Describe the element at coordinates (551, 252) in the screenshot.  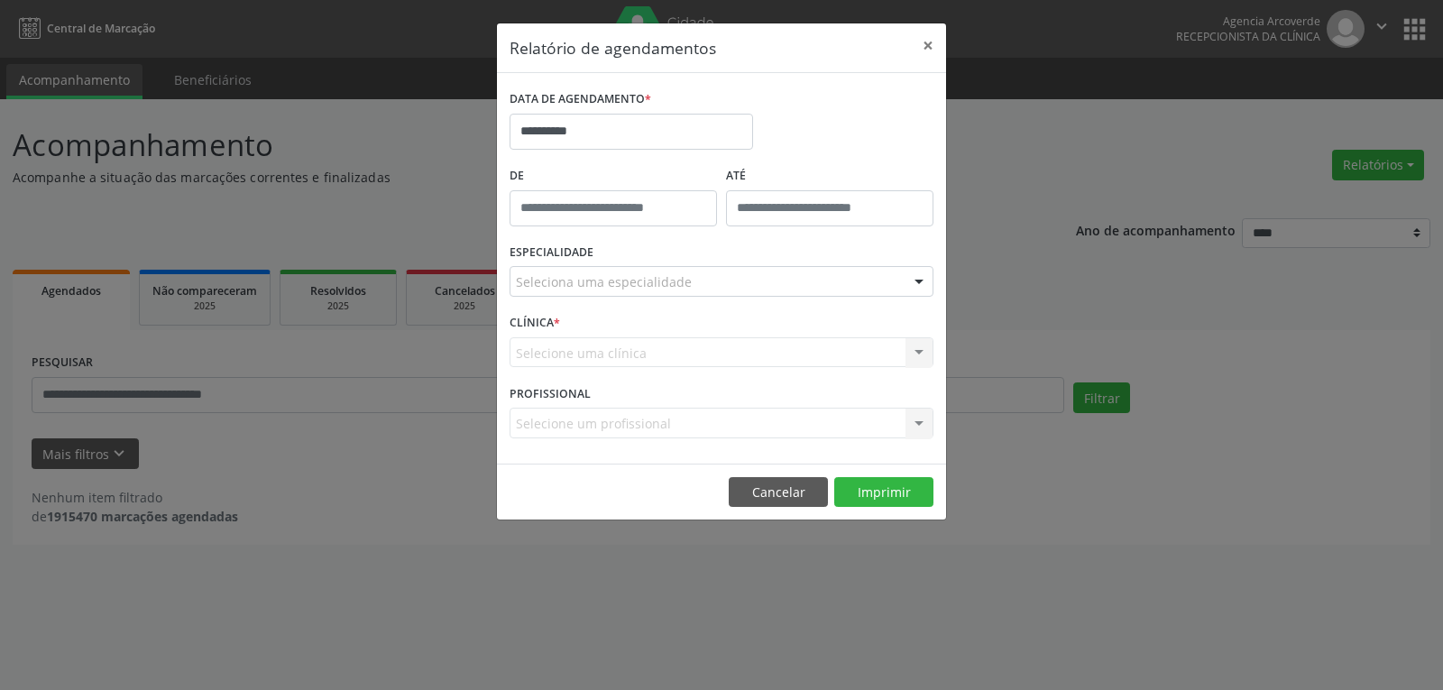
I see `label: ESPECIALIDADE` at that location.